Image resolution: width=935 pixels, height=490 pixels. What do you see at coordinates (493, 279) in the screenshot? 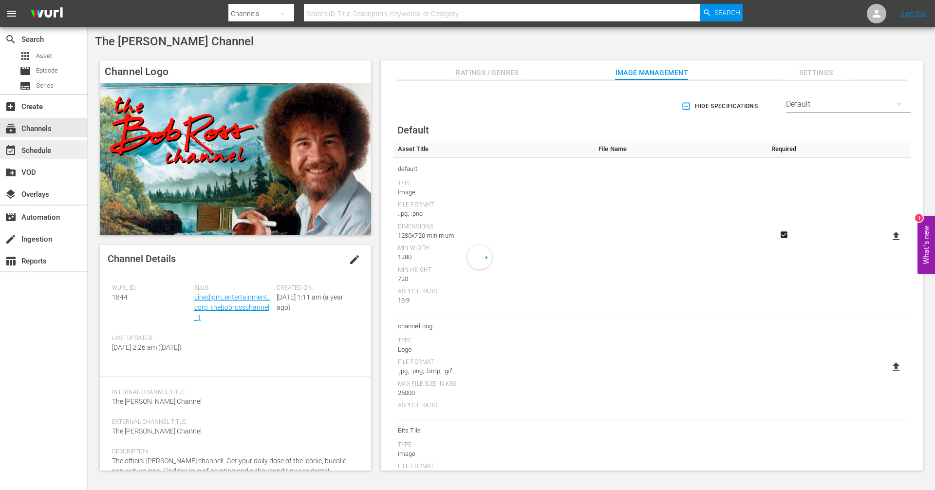
I see `div: 720` at bounding box center [493, 279].